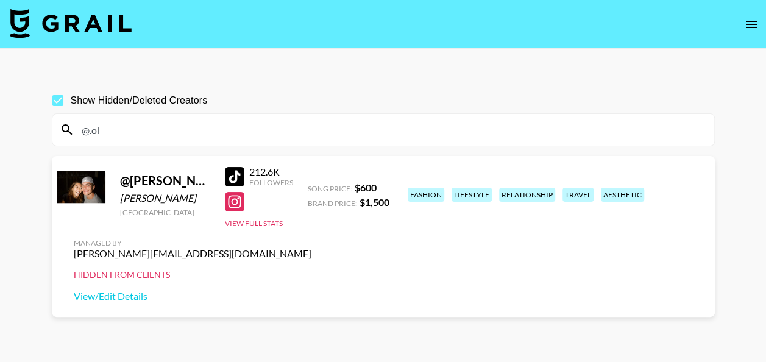 This screenshot has height=362, width=766. I want to click on div: travel, so click(578, 194).